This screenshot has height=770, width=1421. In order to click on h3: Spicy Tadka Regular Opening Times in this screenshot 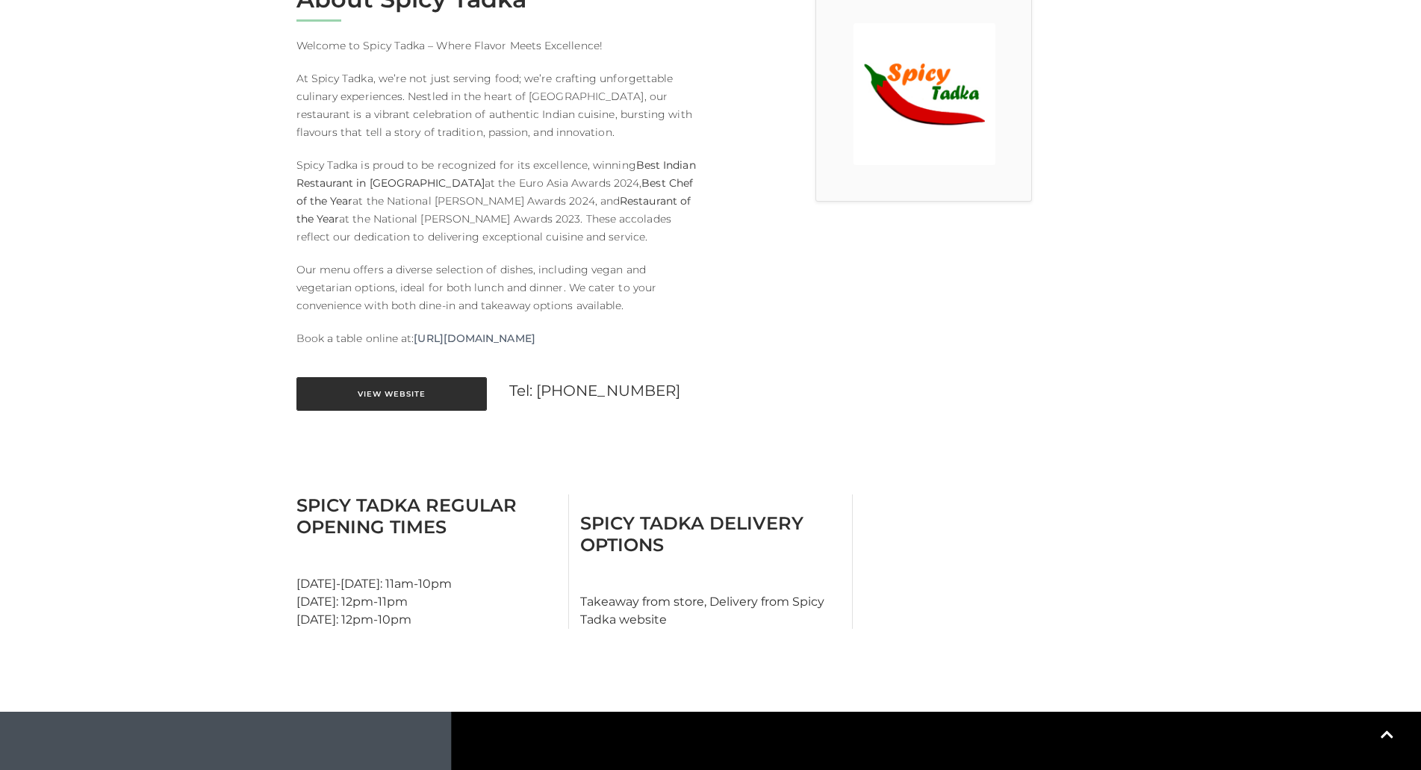, I will do `click(426, 516)`.